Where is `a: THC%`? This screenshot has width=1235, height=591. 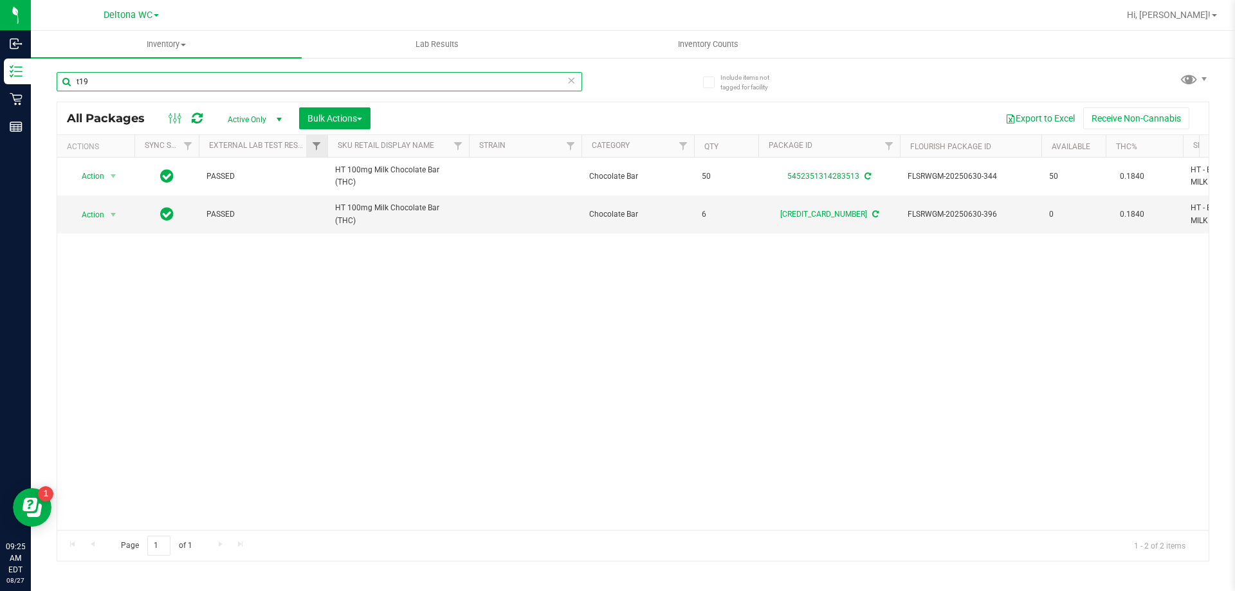 a: THC% is located at coordinates (1127, 147).